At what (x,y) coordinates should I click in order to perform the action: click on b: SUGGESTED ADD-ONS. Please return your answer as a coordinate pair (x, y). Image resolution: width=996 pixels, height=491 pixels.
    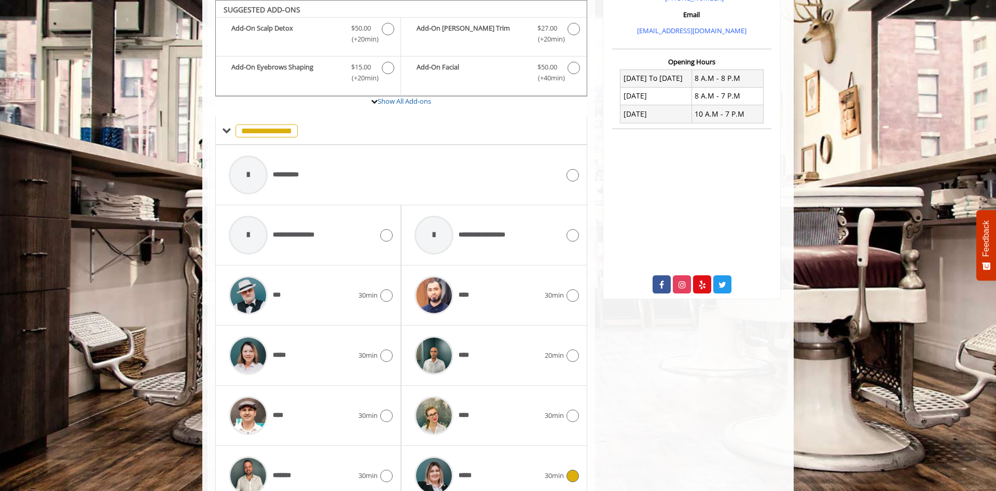
    Looking at the image, I should click on (262, 9).